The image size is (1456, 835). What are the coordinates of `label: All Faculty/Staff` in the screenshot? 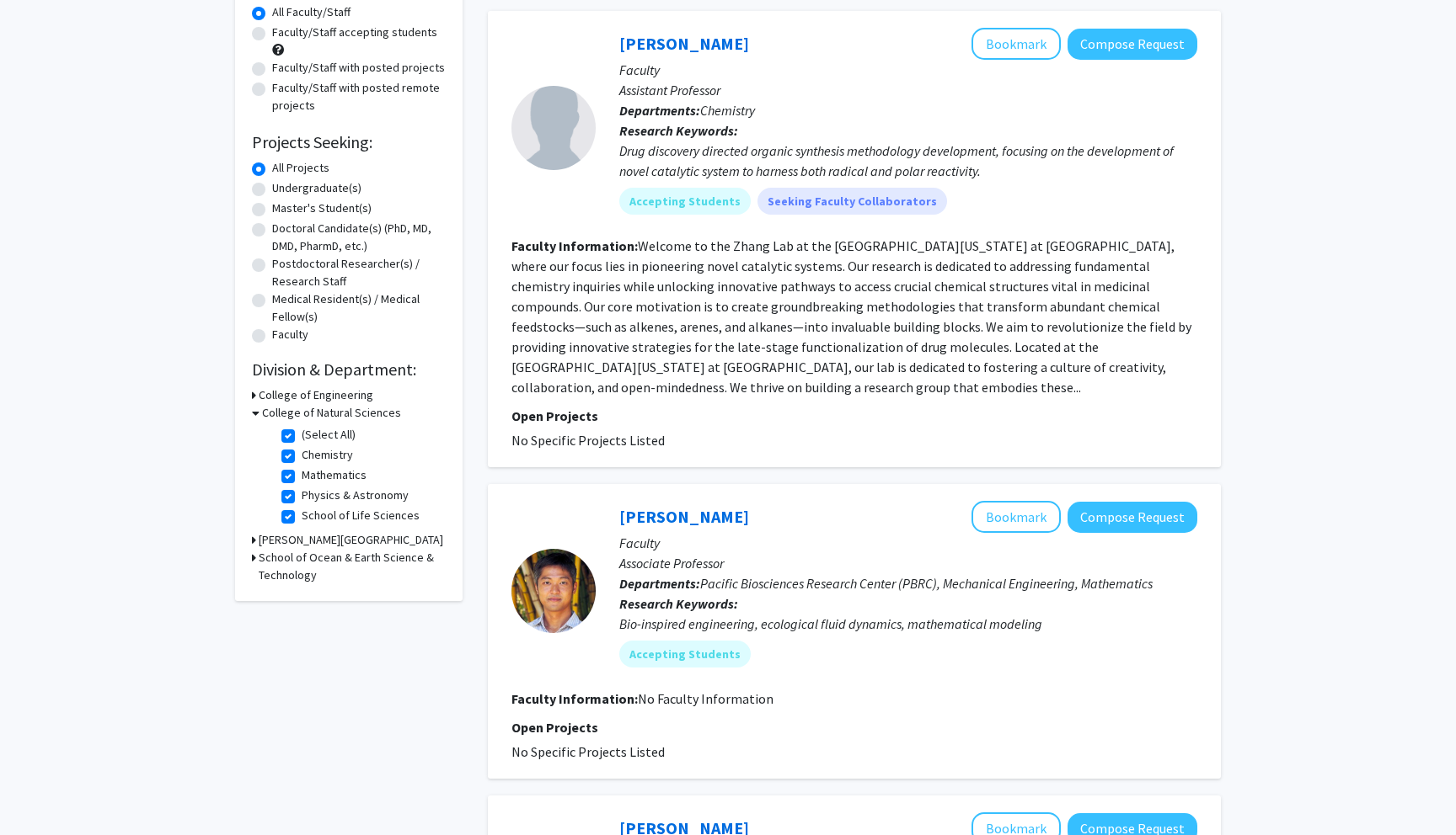 It's located at (311, 12).